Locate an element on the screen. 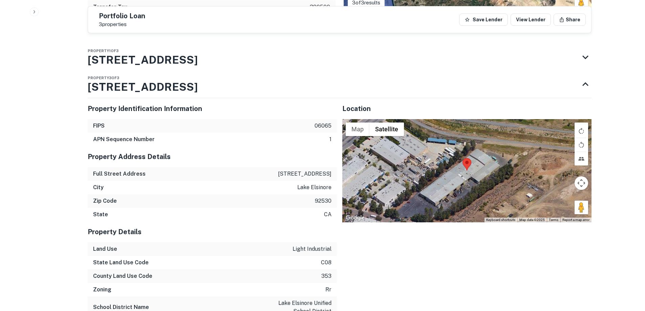  h6: County Land Use Code is located at coordinates (123, 276).